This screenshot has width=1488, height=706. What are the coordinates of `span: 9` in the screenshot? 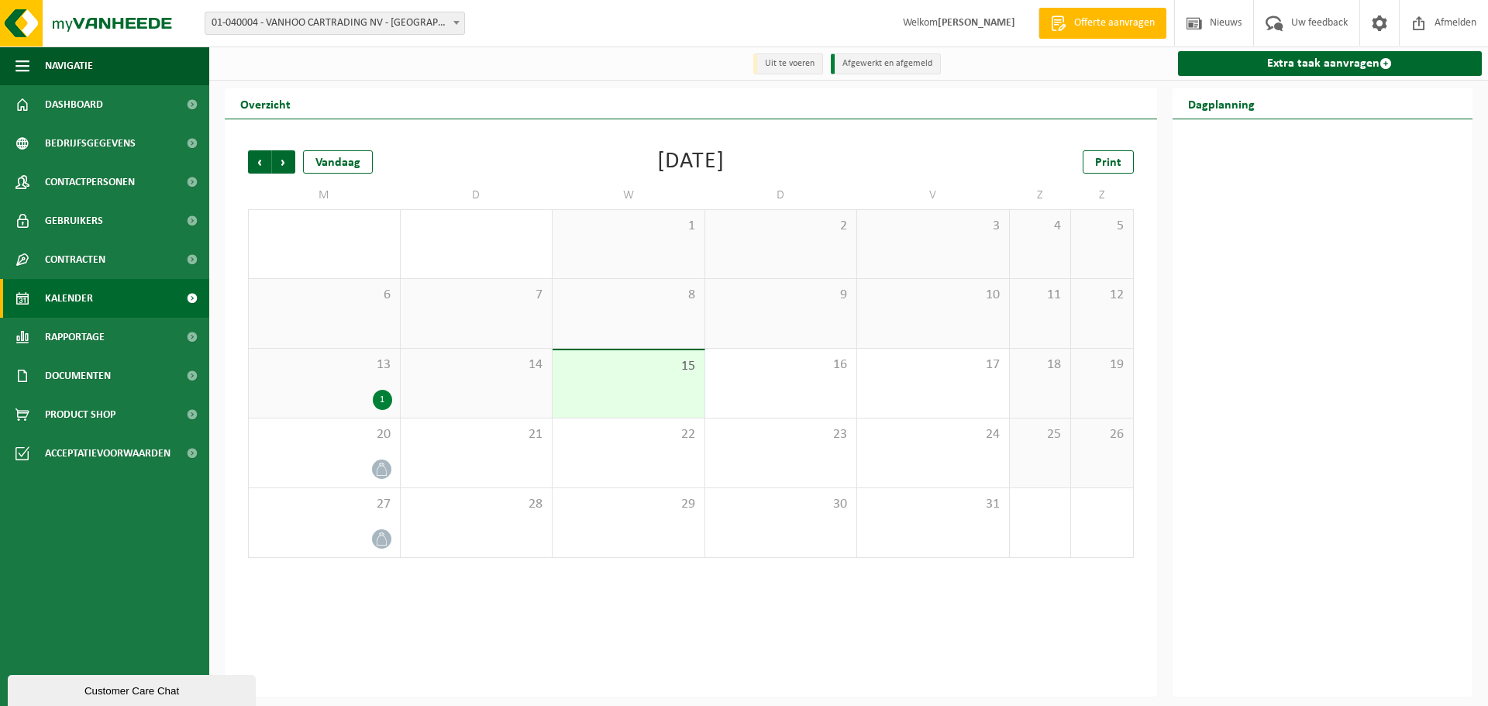 It's located at (781, 295).